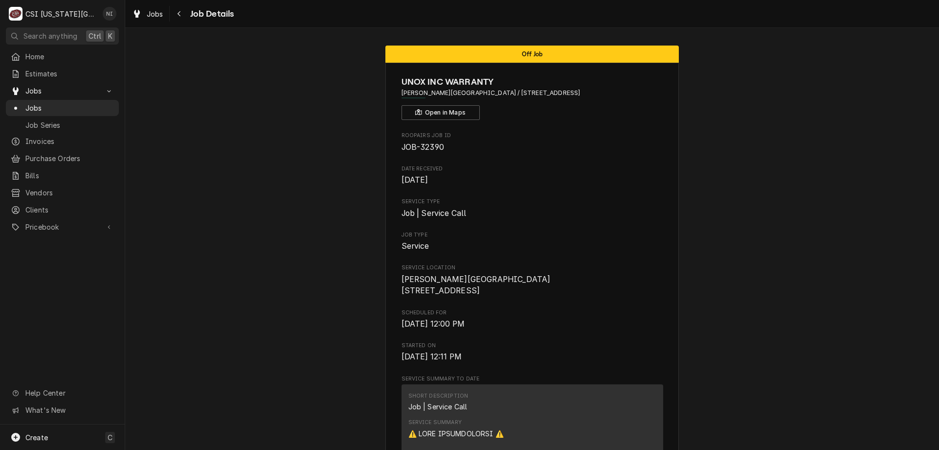 This screenshot has height=450, width=939. I want to click on span: Purchase Orders, so click(69, 158).